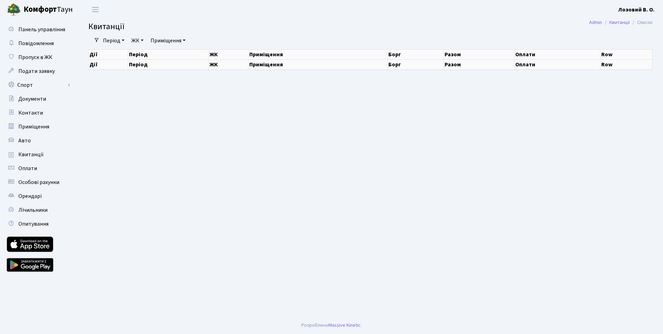 This screenshot has height=334, width=663. What do you see at coordinates (39, 182) in the screenshot?
I see `span: Особові рахунки` at bounding box center [39, 182].